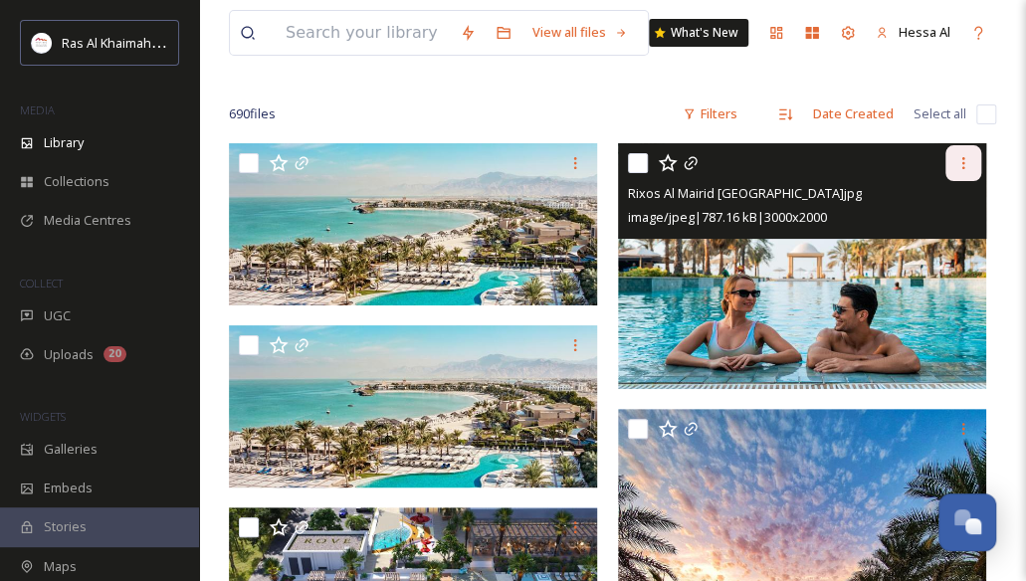 Image resolution: width=1026 pixels, height=581 pixels. Describe the element at coordinates (710, 113) in the screenshot. I see `div: Filters` at that location.